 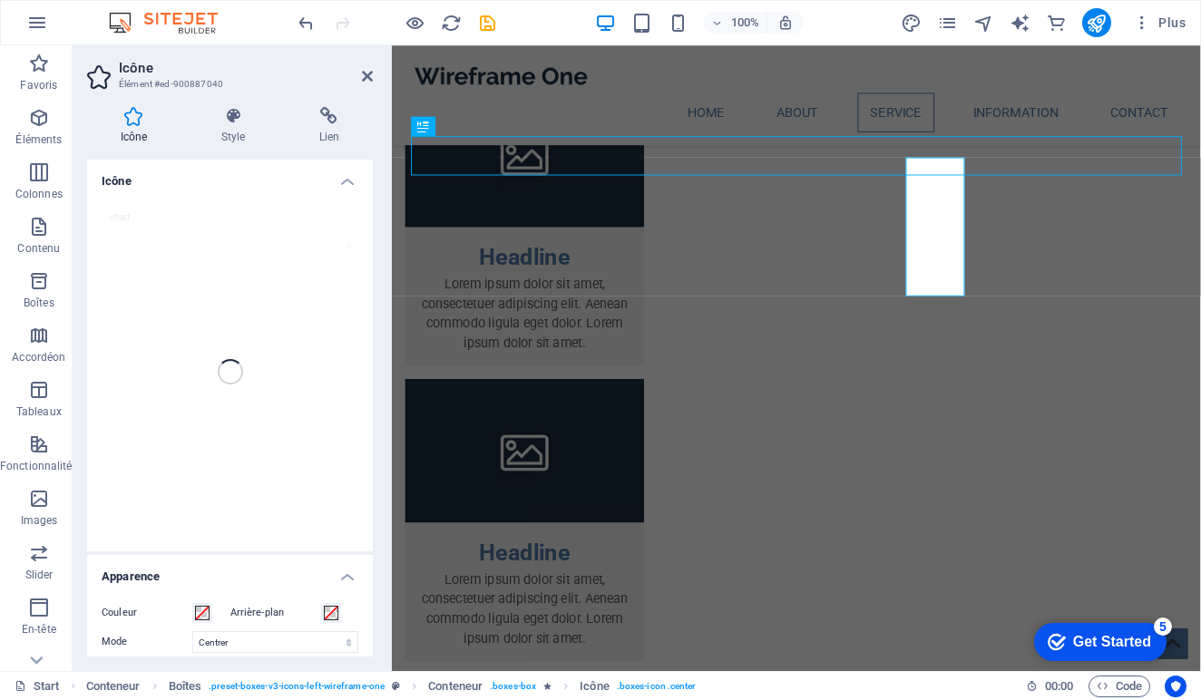 What do you see at coordinates (237, 126) in the screenshot?
I see `h4: Style` at bounding box center [237, 126].